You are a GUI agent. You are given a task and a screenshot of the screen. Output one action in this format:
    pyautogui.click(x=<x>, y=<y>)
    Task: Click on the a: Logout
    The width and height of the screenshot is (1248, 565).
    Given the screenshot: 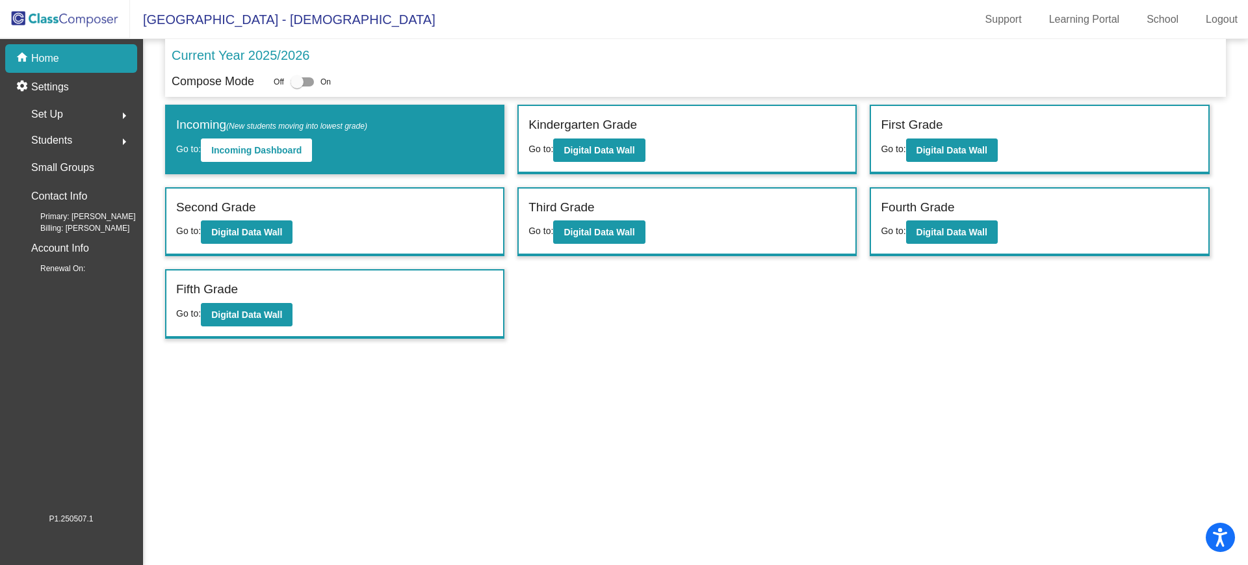 What is the action you would take?
    pyautogui.click(x=1221, y=20)
    